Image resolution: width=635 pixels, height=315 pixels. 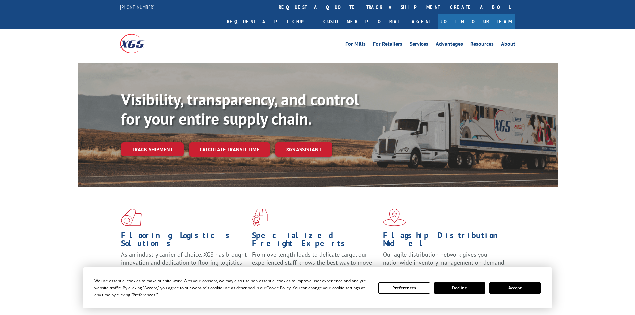 What do you see at coordinates (315, 241) in the screenshot?
I see `h1: Specialized Freight Experts` at bounding box center [315, 241].